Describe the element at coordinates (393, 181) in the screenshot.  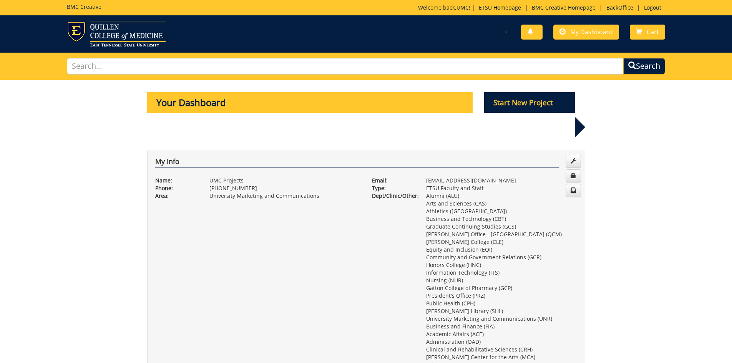
I see `p: Email:` at that location.